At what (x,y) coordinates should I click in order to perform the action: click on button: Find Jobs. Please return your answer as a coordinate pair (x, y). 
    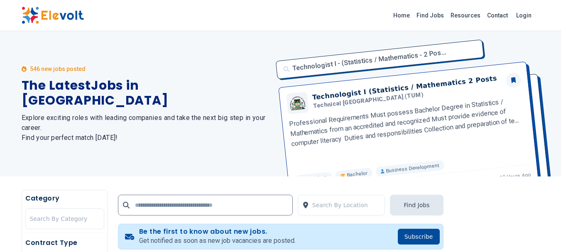
    Looking at the image, I should click on (416, 205).